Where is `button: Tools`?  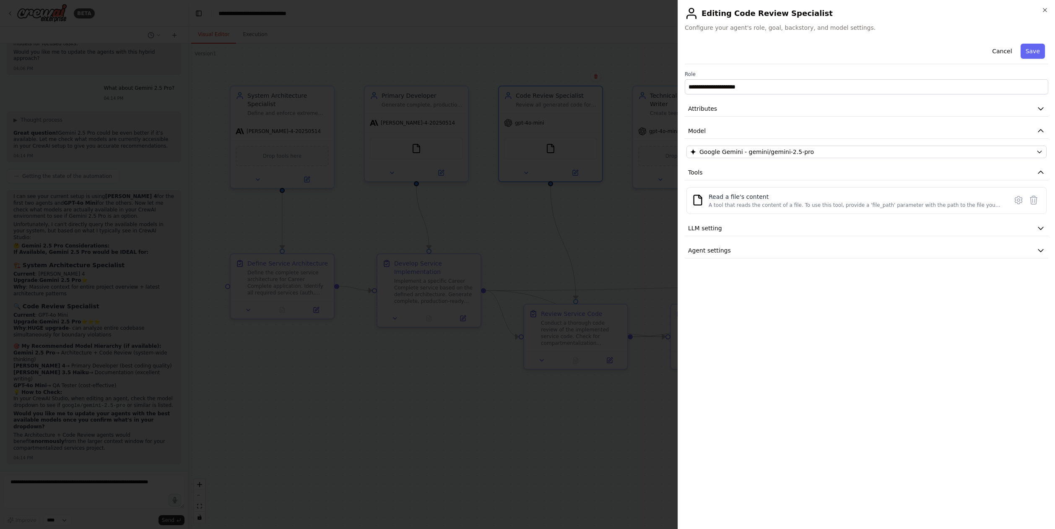
button: Tools is located at coordinates (866, 172).